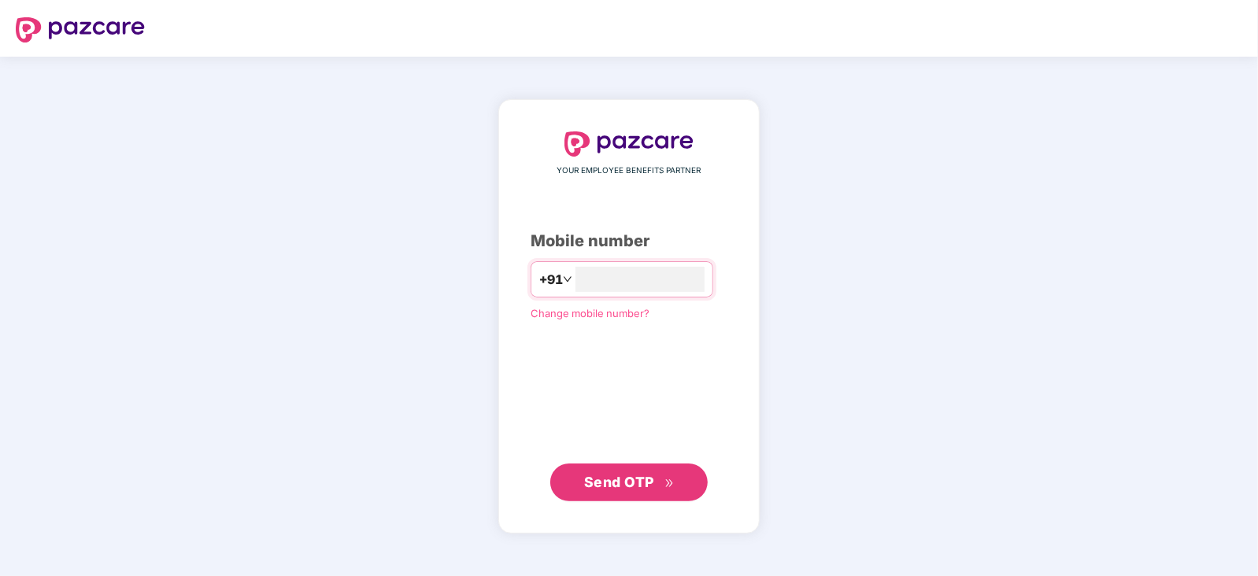 This screenshot has width=1258, height=576. What do you see at coordinates (629, 483) in the screenshot?
I see `button: Send OTPdouble-right` at bounding box center [629, 483].